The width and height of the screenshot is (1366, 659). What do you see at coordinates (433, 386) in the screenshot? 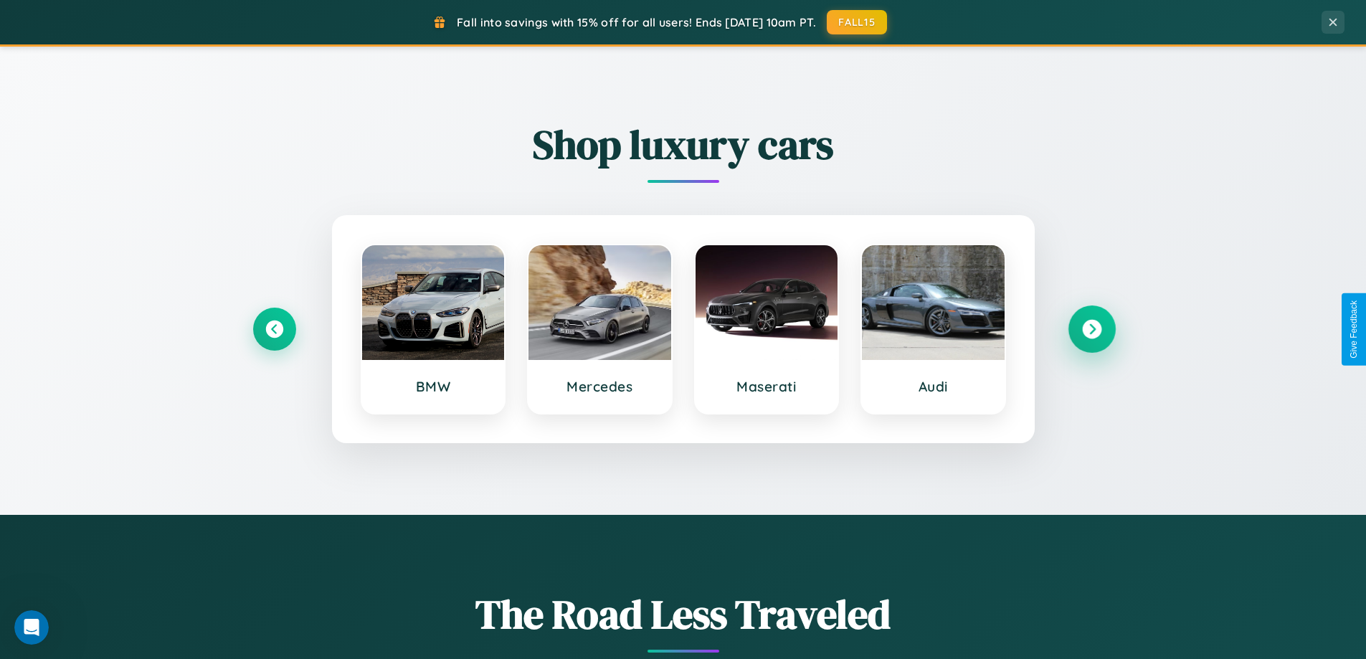
I see `h3: BMW` at bounding box center [433, 386].